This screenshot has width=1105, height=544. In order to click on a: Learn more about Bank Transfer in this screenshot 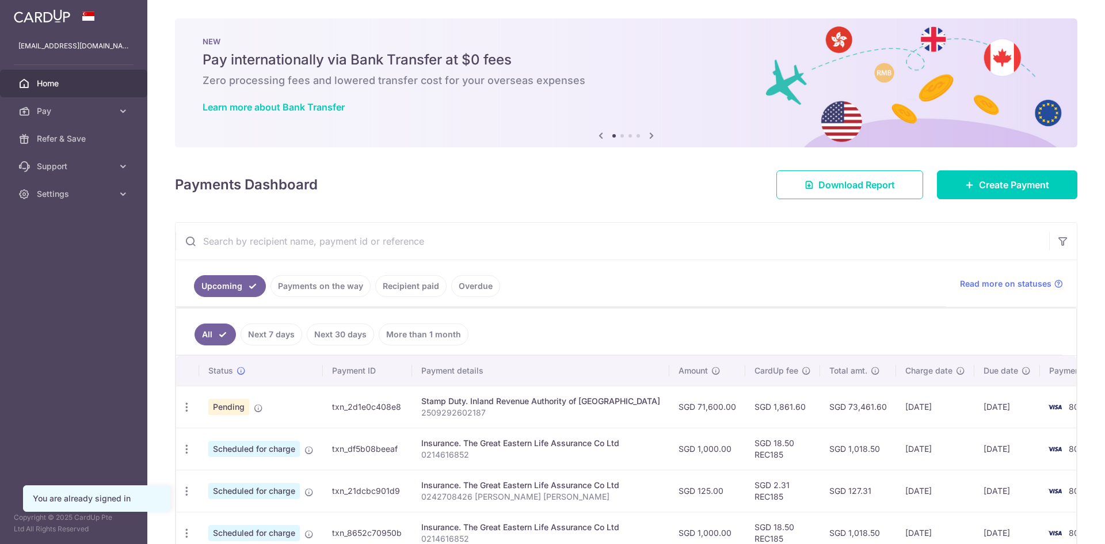, I will do `click(273, 107)`.